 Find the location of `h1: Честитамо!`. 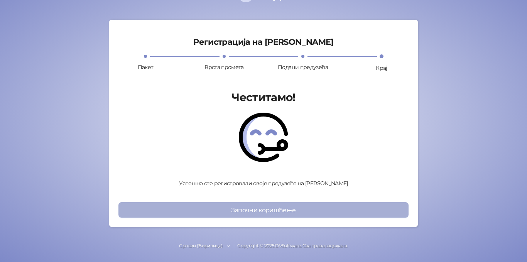

h1: Честитамо! is located at coordinates (264, 97).